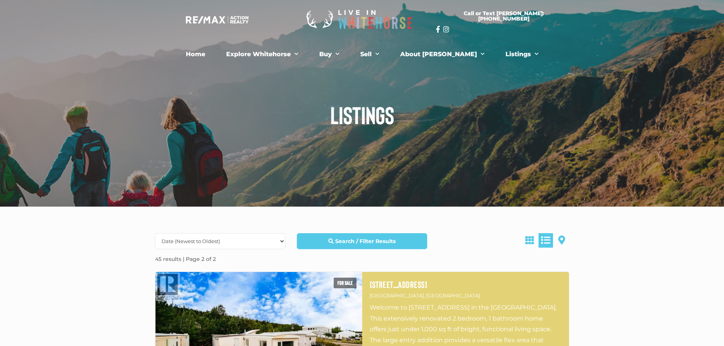 The image size is (724, 346). What do you see at coordinates (185, 259) in the screenshot?
I see `strong: 45 results | Page 2 of 2` at bounding box center [185, 259].